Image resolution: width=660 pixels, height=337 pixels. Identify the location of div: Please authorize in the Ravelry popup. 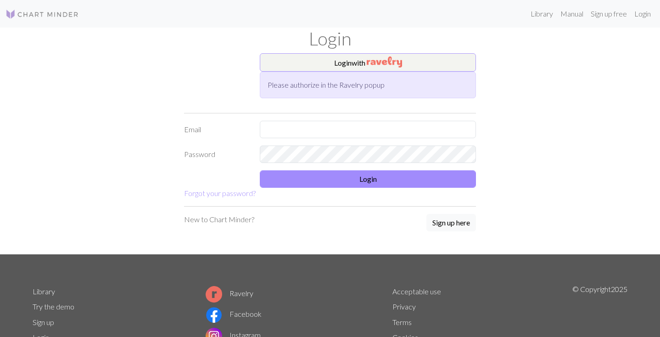
(367, 85).